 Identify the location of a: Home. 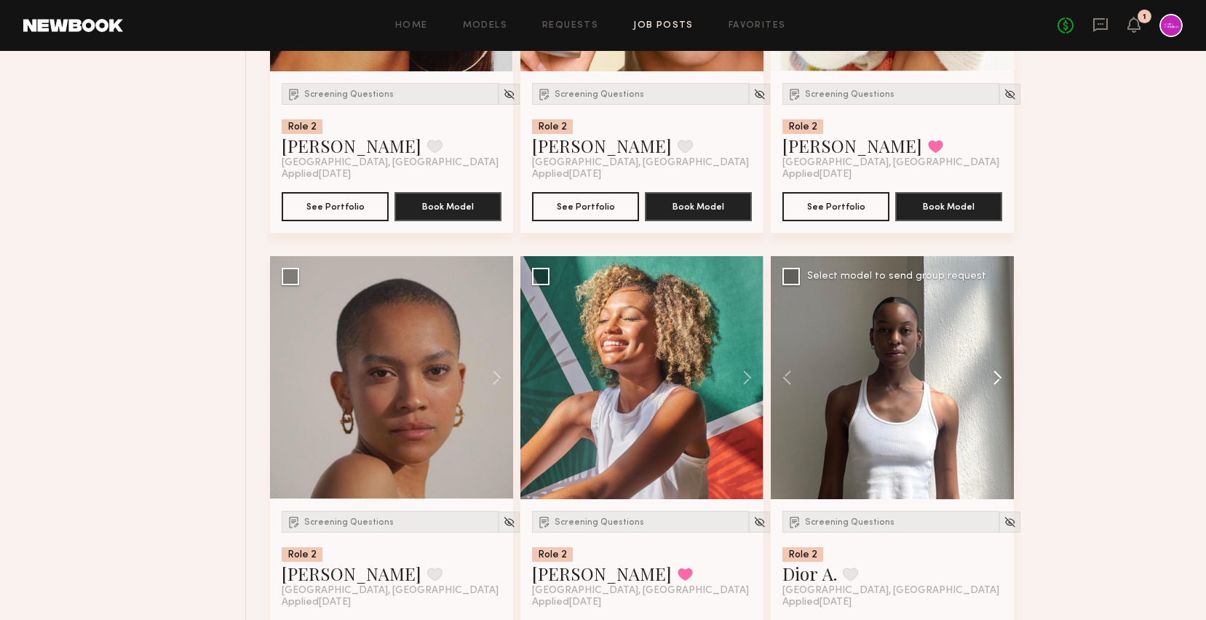
(411, 25).